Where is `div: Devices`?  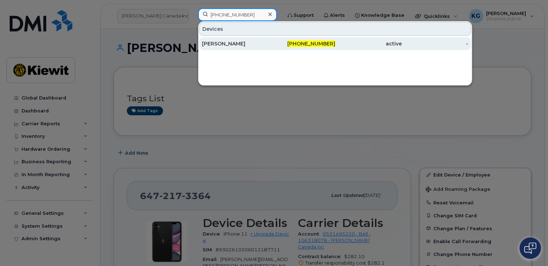
div: Devices is located at coordinates (335, 29).